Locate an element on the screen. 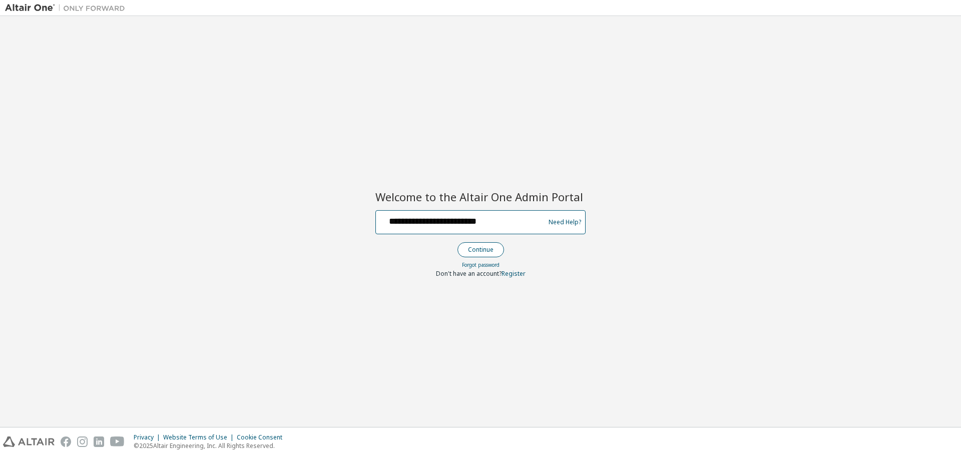 The image size is (961, 456). div: Website Terms of Use is located at coordinates (200, 437).